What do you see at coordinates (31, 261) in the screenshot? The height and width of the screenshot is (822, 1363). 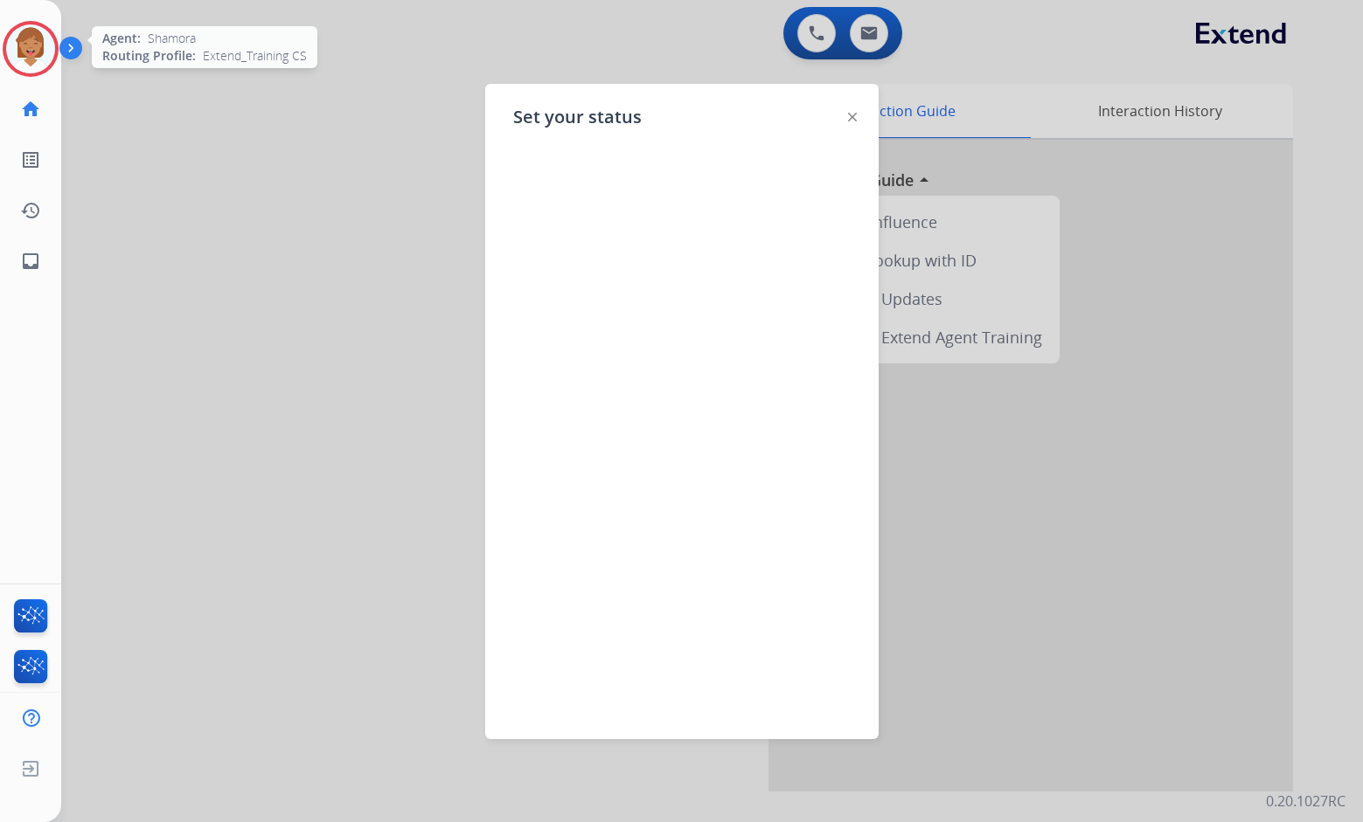 I see `mat-icon: inbox` at bounding box center [31, 261].